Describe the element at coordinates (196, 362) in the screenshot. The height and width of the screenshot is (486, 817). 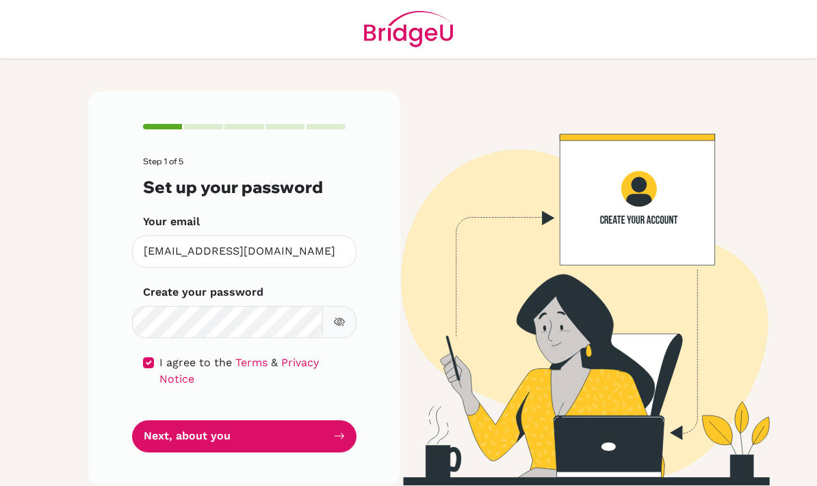
I see `span: I agree to the` at that location.